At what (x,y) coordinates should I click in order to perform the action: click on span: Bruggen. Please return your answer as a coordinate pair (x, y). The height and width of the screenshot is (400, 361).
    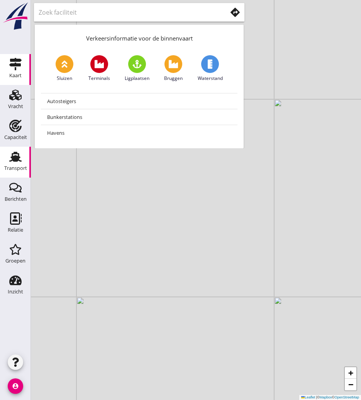
    Looking at the image, I should click on (173, 78).